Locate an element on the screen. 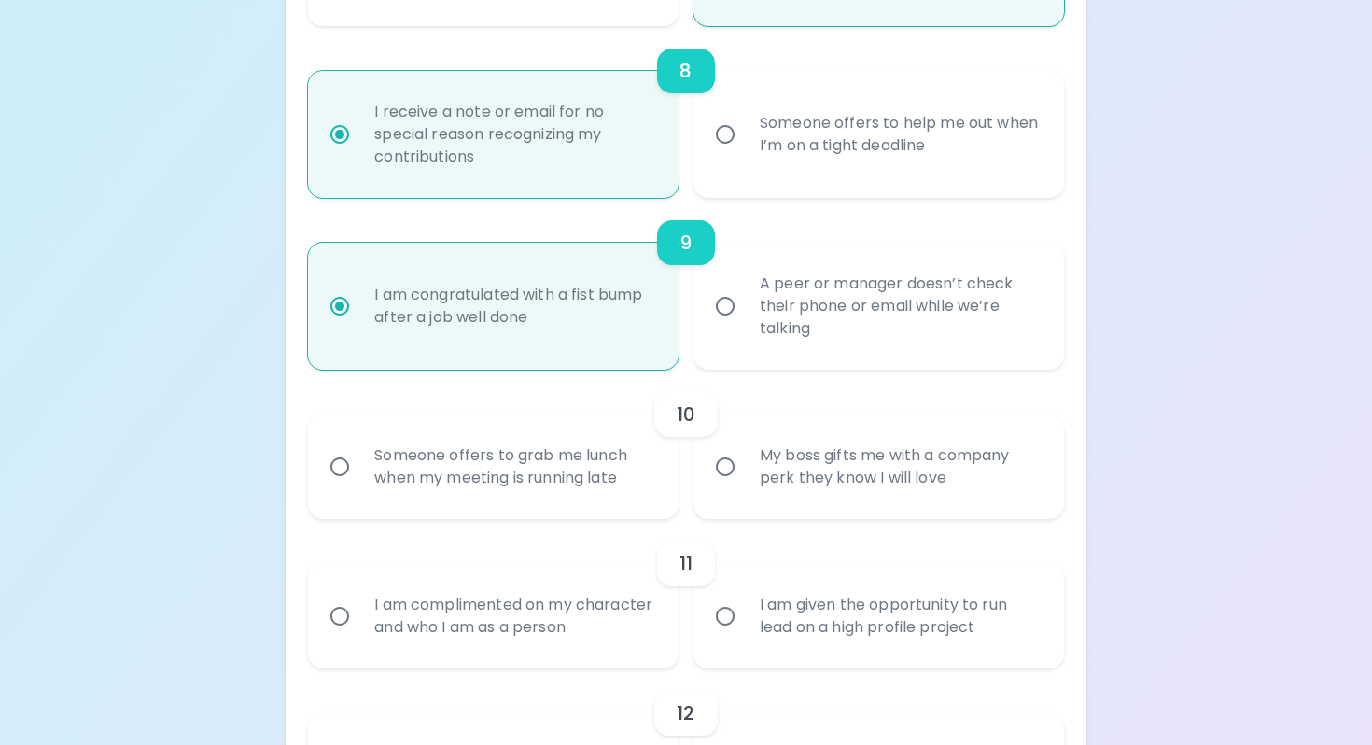  div: I am congratulated with a fist bump after a job well done is located at coordinates (513, 306).